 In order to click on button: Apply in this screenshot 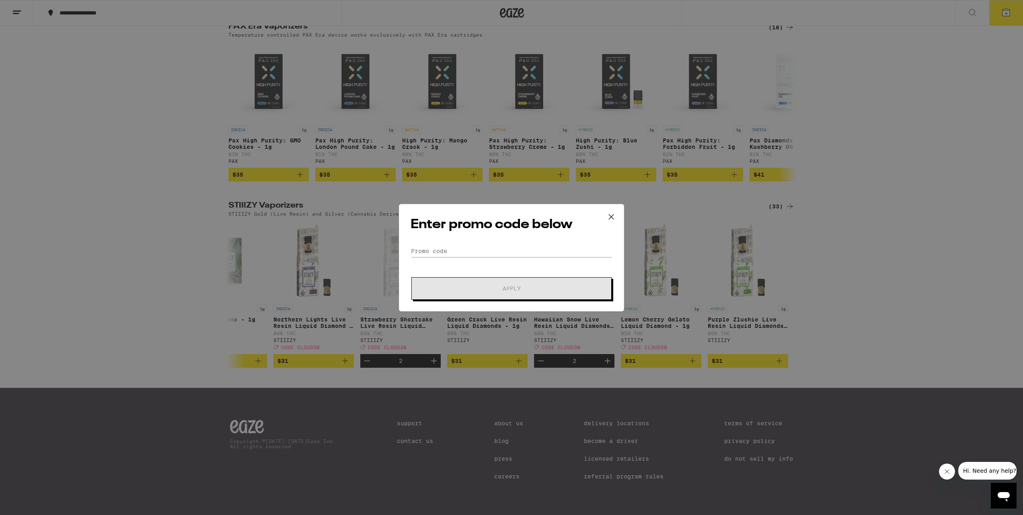, I will do `click(511, 288)`.